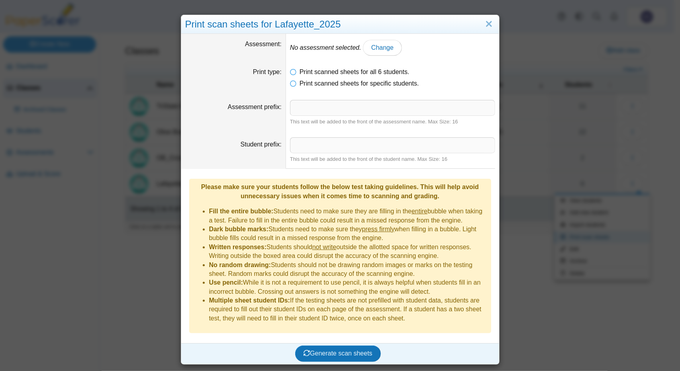  What do you see at coordinates (348, 310) in the screenshot?
I see `li: If the testing sheets are not prefilled with student data, students are required to fill out thei...` at bounding box center [348, 310].